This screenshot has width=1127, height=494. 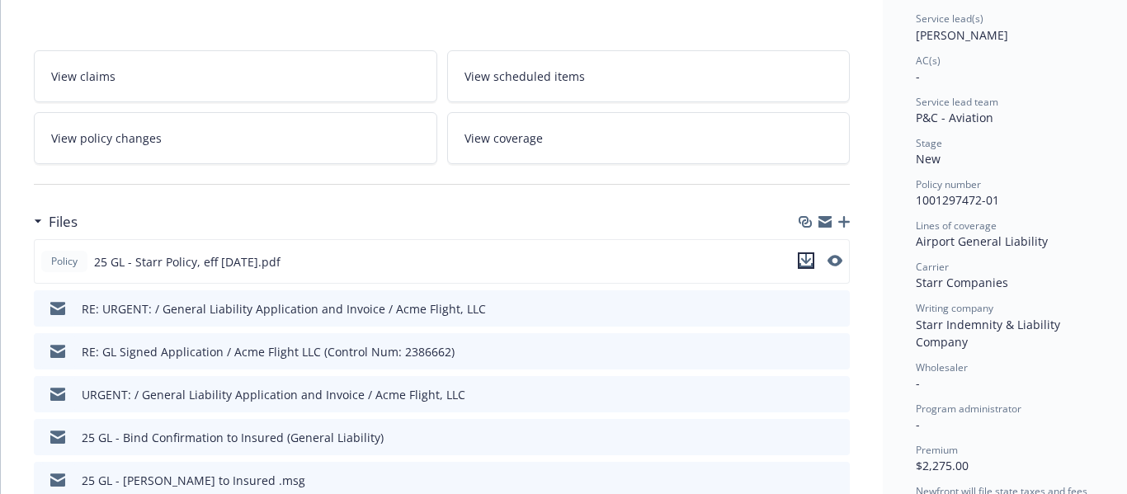 What do you see at coordinates (950, 18) in the screenshot?
I see `span: Service lead(s)` at bounding box center [950, 18].